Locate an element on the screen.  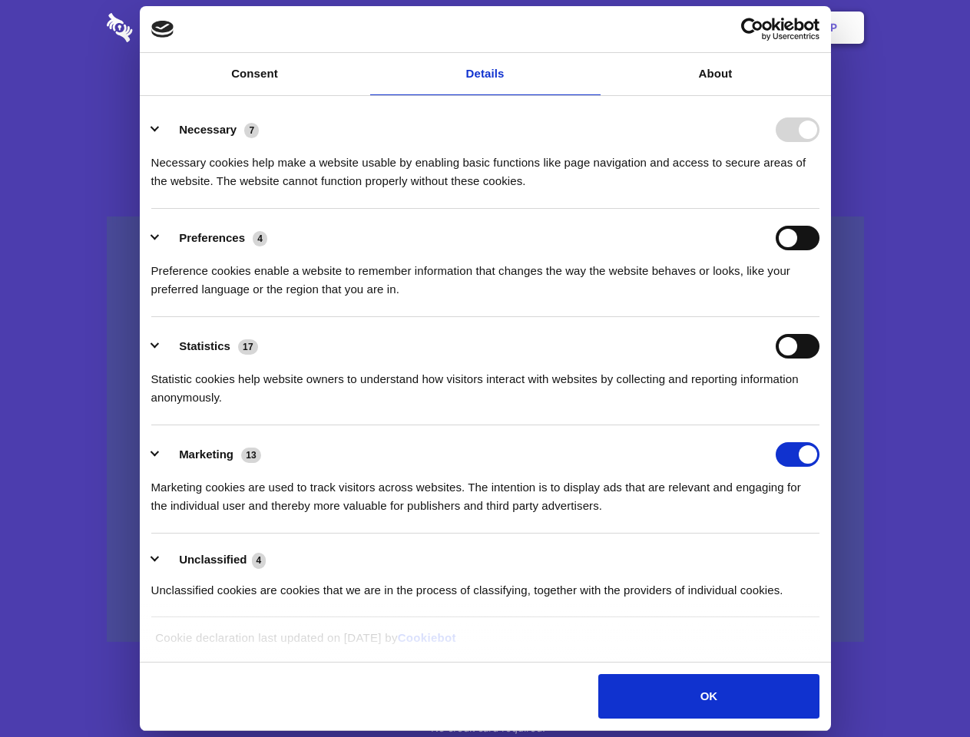
h1: Eliminate Slack Data Loss. is located at coordinates (485, 97).